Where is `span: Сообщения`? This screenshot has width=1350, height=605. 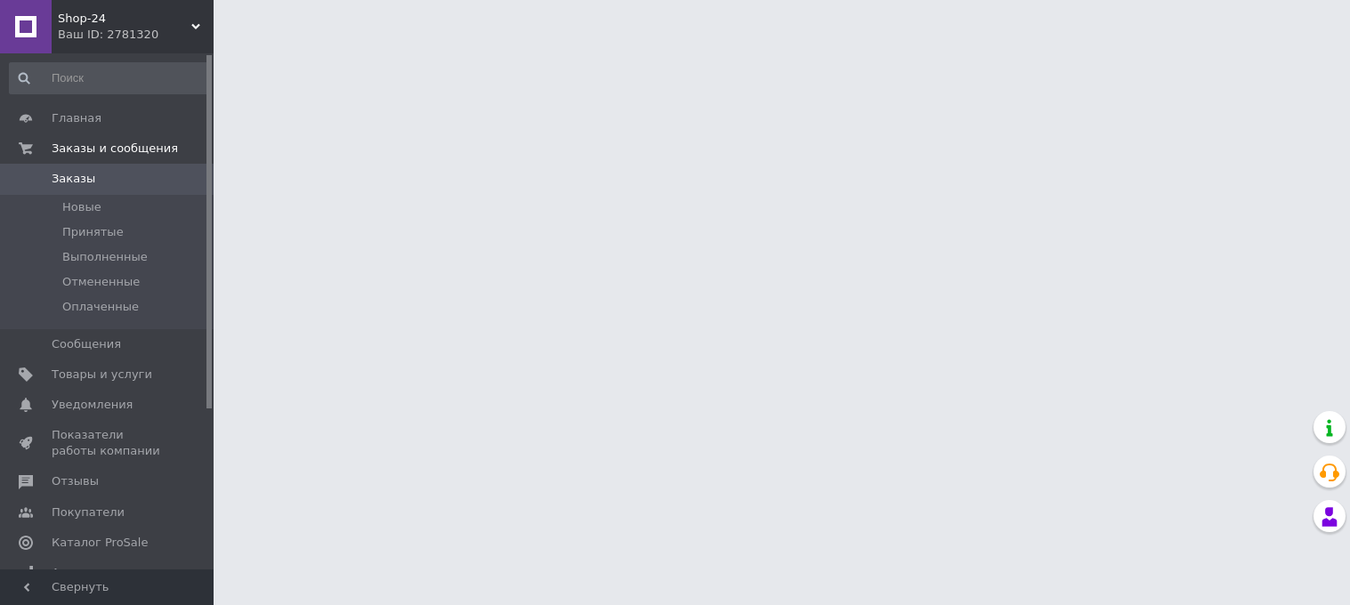
span: Сообщения is located at coordinates (86, 344).